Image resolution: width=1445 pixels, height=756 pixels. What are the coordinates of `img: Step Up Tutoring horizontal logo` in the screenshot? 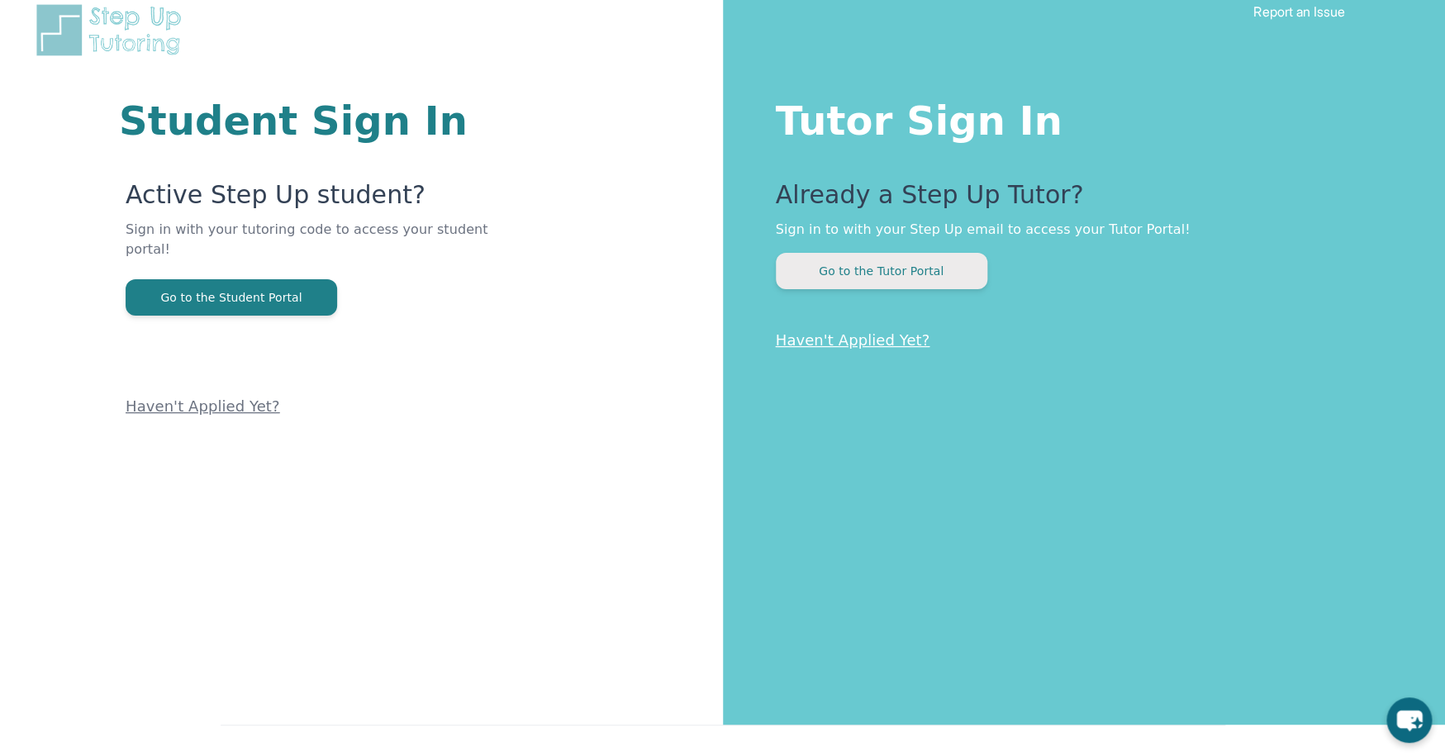 It's located at (112, 30).